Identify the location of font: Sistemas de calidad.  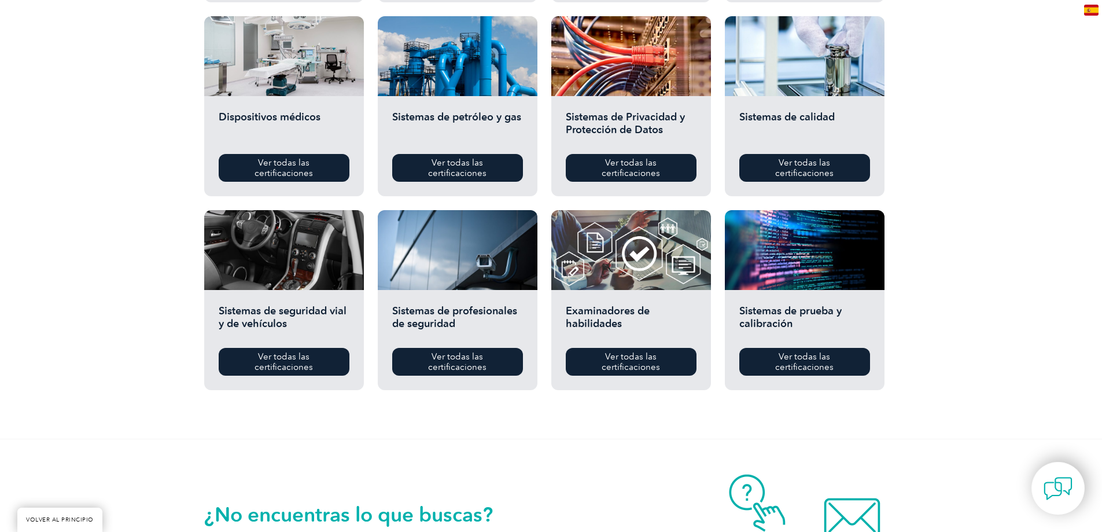
(787, 117).